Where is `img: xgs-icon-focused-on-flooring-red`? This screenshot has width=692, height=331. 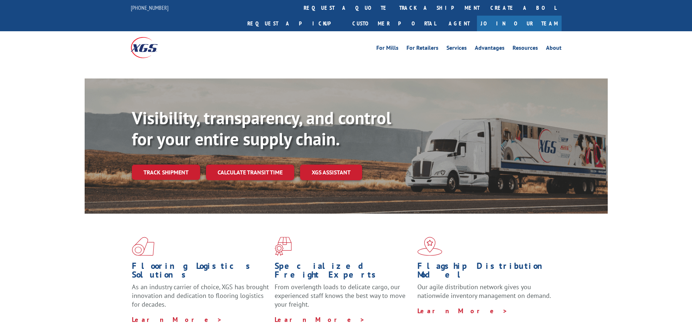
img: xgs-icon-focused-on-flooring-red is located at coordinates (283, 246).